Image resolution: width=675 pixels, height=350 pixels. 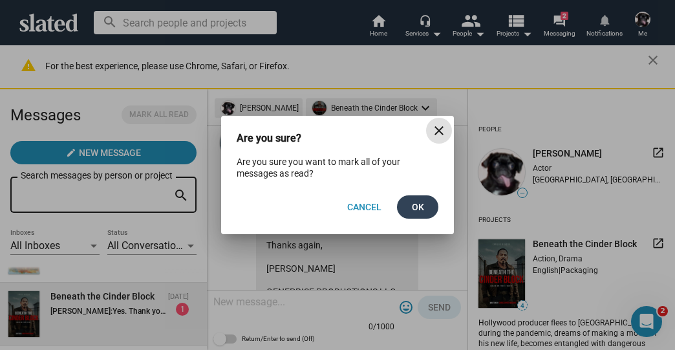 I want to click on span: Ok, so click(x=418, y=207).